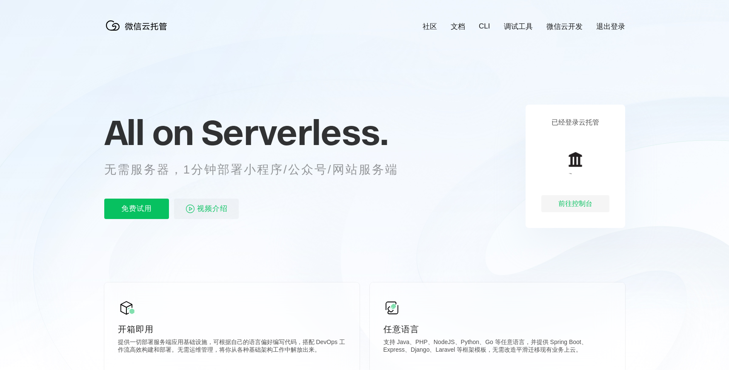 The image size is (729, 370). What do you see at coordinates (138, 26) in the screenshot?
I see `img: 微信云托管` at bounding box center [138, 26].